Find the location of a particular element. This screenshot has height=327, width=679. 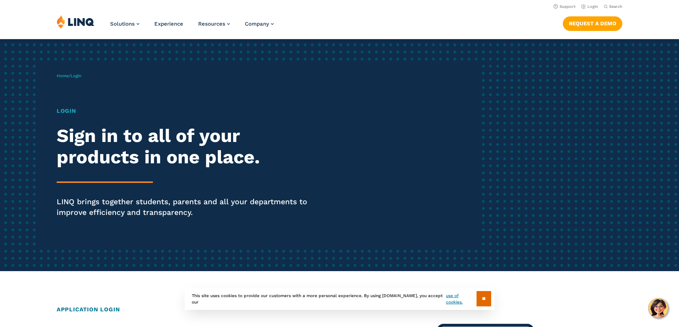

h2: Sign in to all of your products in one place. is located at coordinates (187, 147).